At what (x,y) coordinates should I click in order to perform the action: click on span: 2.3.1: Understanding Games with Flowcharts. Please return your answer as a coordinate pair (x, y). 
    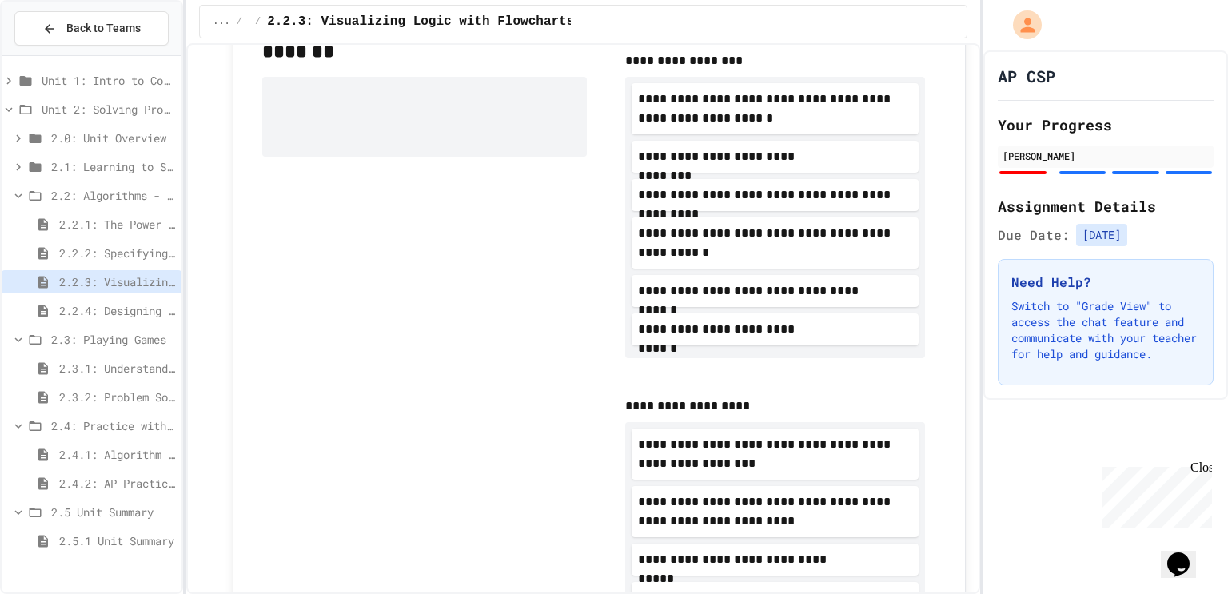
    Looking at the image, I should click on (117, 368).